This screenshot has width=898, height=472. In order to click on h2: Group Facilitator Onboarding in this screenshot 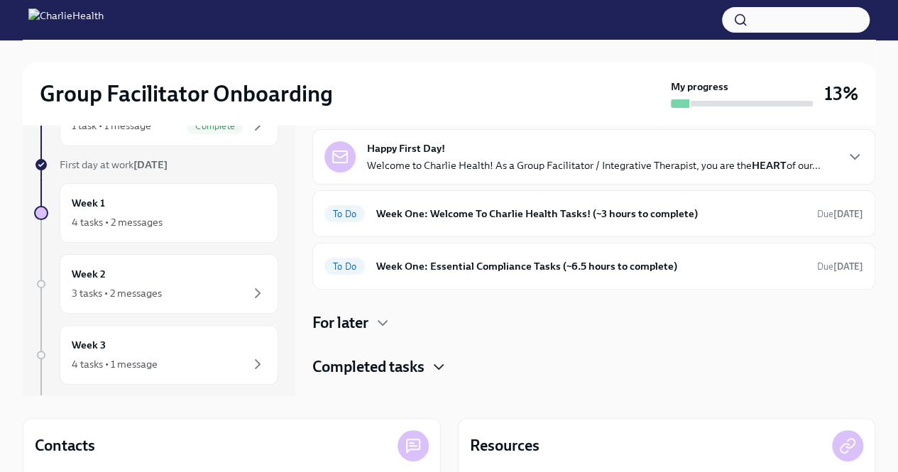, I will do `click(186, 94)`.